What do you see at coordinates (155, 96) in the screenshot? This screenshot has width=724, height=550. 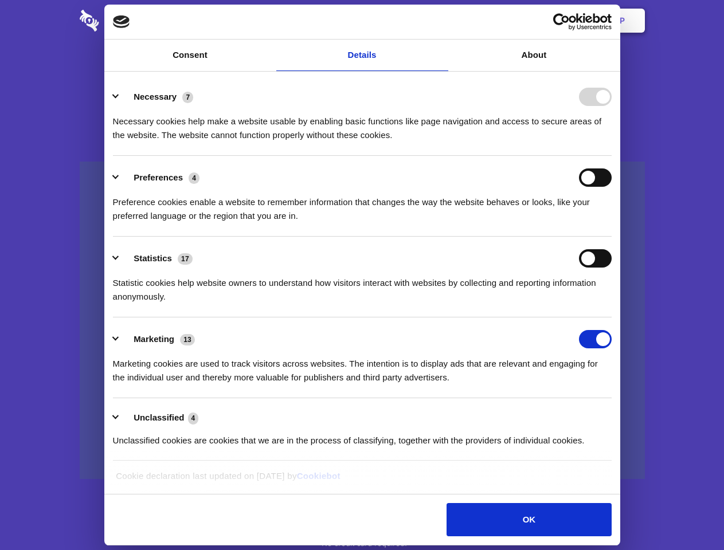 I see `label: Necessary` at bounding box center [155, 96].